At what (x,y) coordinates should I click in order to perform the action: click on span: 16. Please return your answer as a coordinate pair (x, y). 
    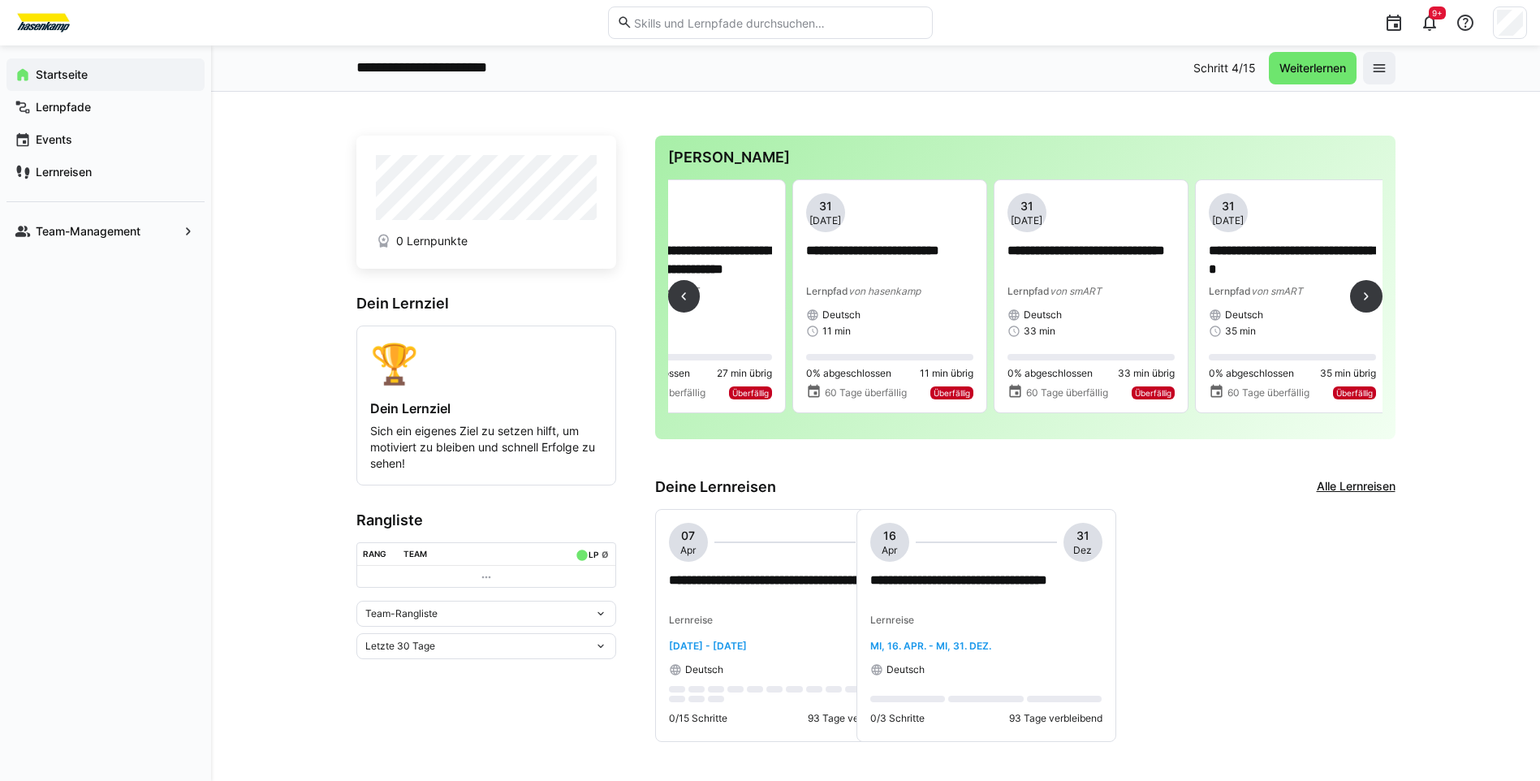
    Looking at the image, I should click on (890, 536).